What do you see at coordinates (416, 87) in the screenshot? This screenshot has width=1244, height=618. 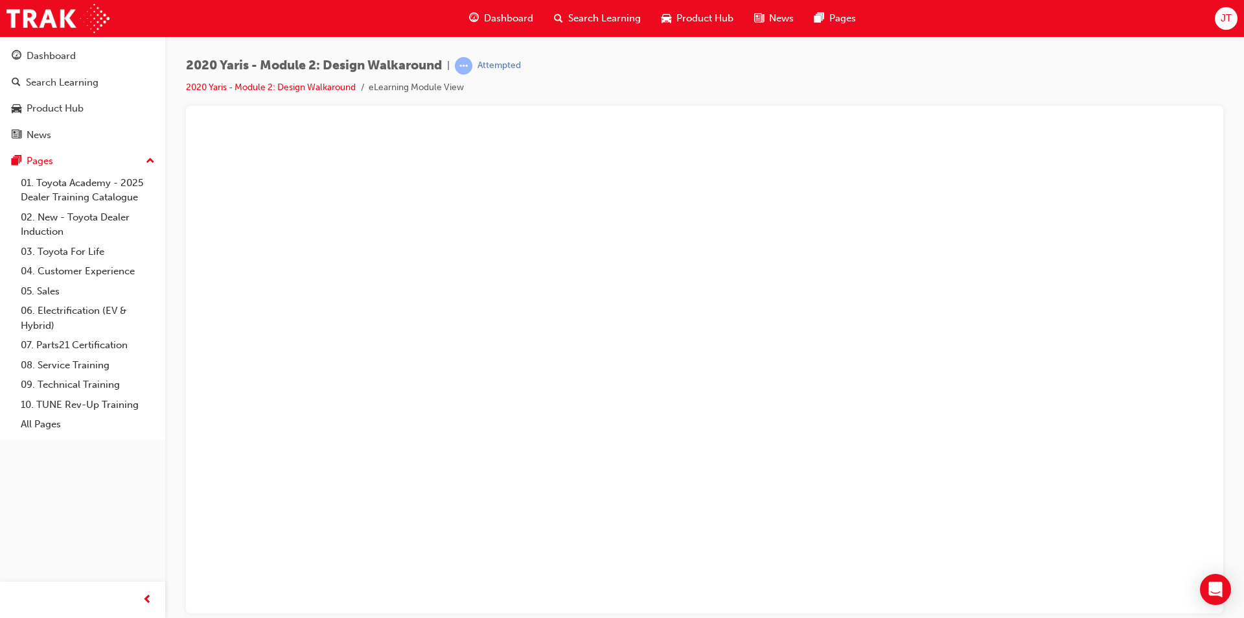 I see `li: eLearning Module View` at bounding box center [416, 87].